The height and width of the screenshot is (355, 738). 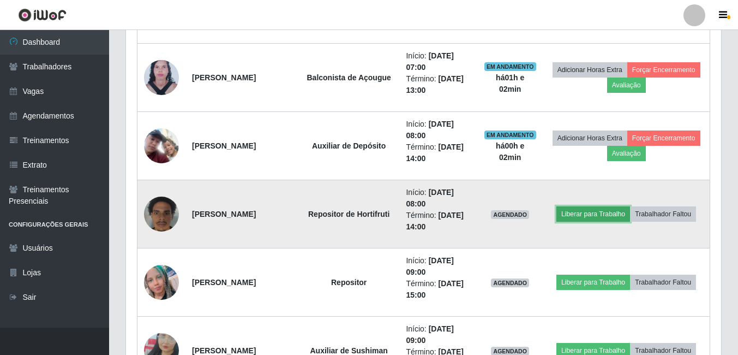 I want to click on img: 1710975526937.jpeg, so click(x=161, y=146).